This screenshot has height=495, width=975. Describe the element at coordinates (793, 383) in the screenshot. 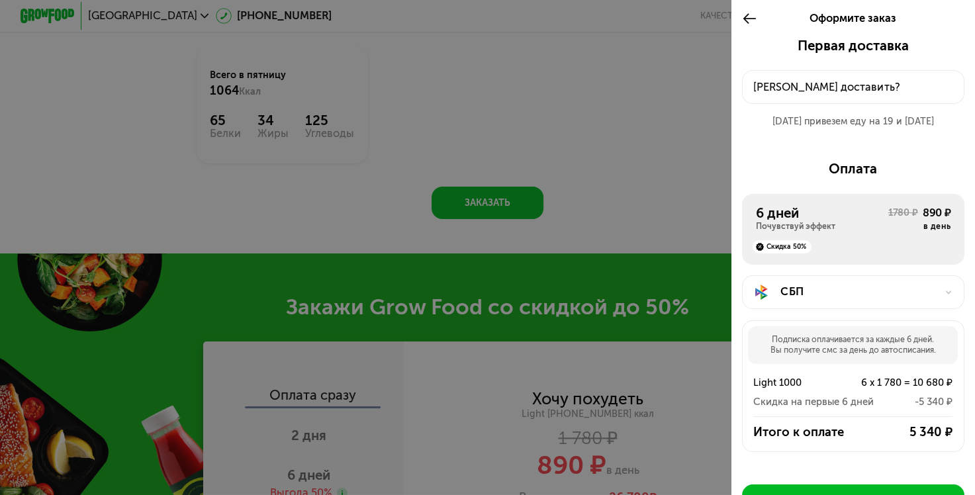

I see `div: Light 1000` at that location.